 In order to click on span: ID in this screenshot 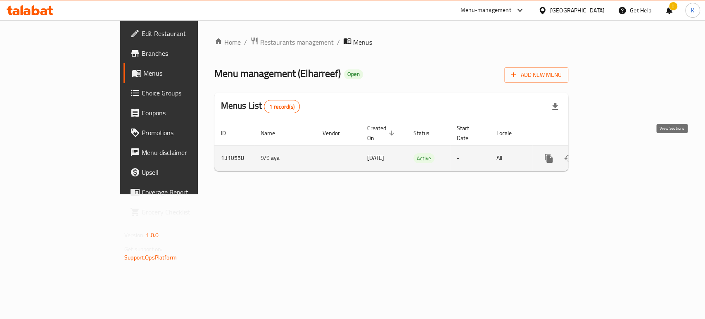, I will do `click(229, 133)`.